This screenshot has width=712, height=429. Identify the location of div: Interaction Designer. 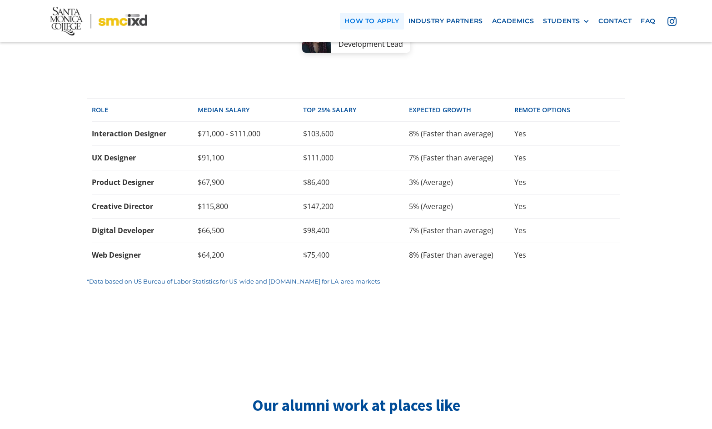
(145, 134).